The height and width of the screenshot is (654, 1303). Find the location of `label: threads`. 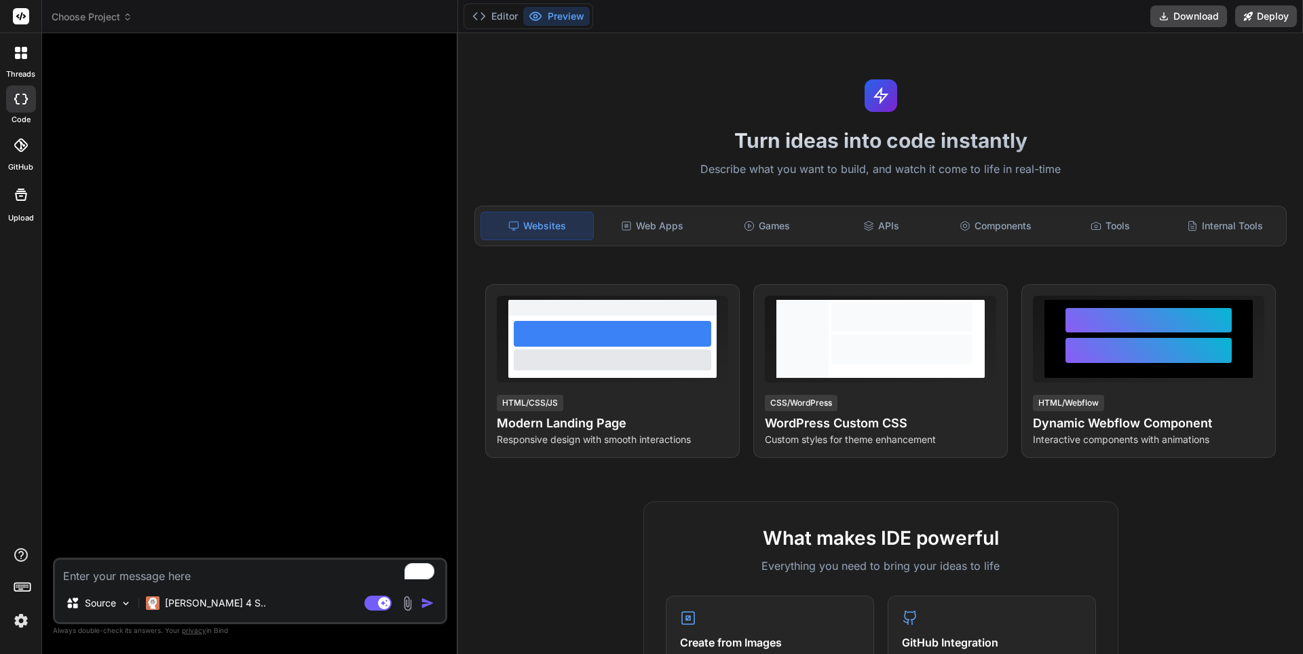

label: threads is located at coordinates (20, 74).